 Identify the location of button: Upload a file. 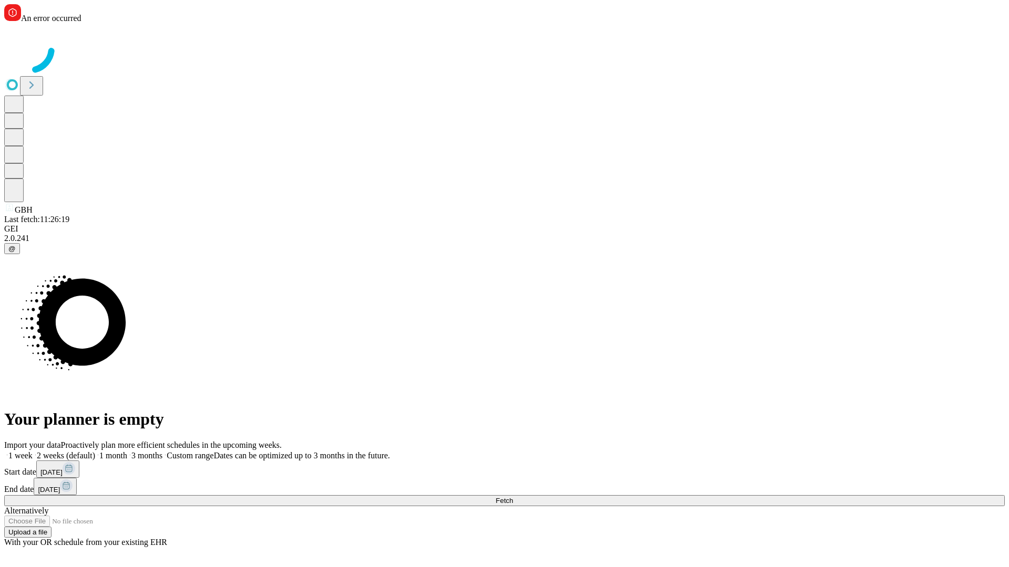
(28, 532).